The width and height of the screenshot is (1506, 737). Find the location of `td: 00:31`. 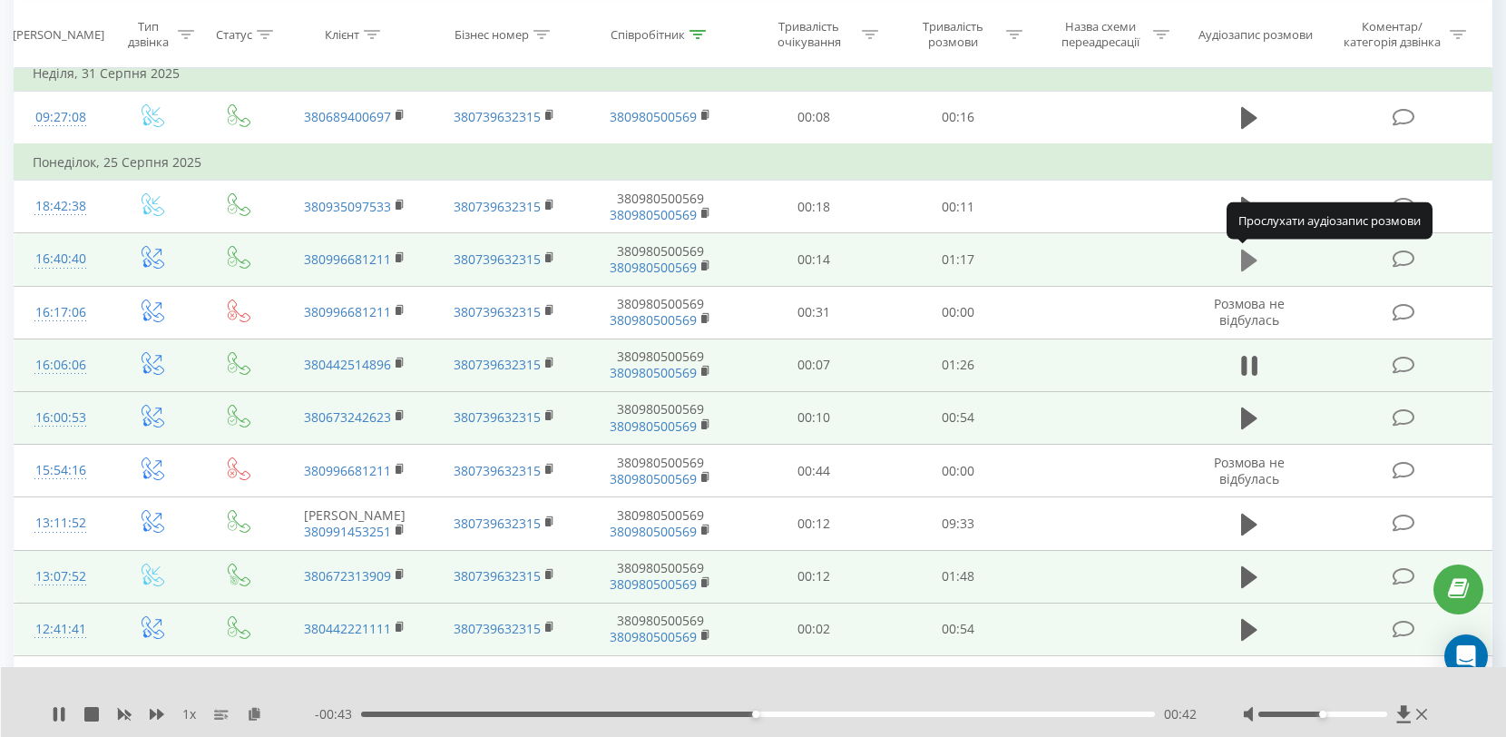

td: 00:31 is located at coordinates (813, 312).